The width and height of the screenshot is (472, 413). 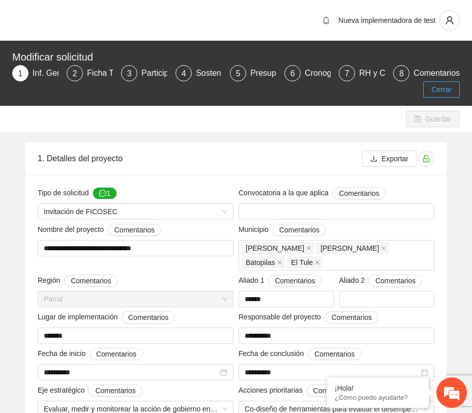 I want to click on span: Región, so click(x=78, y=281).